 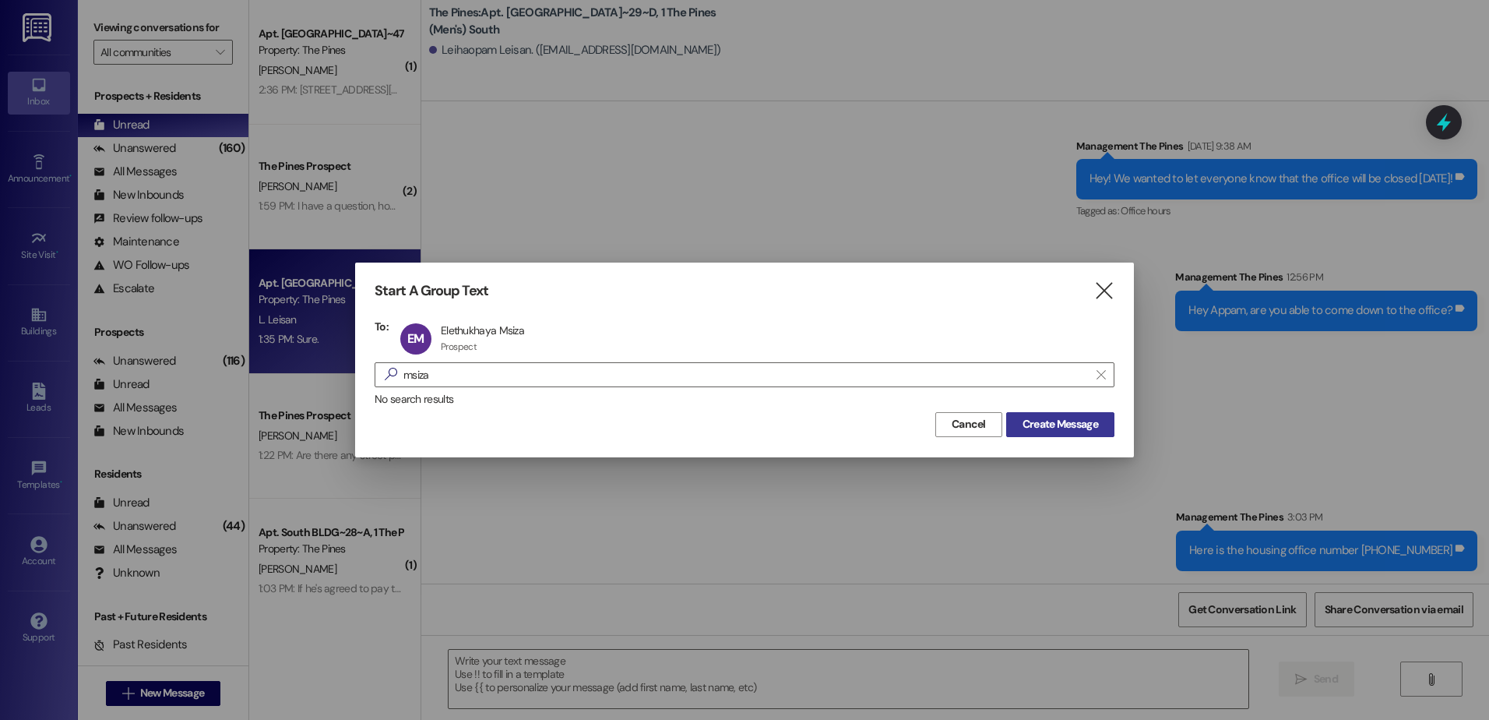 What do you see at coordinates (745, 399) in the screenshot?
I see `div: No search results` at bounding box center [745, 399].